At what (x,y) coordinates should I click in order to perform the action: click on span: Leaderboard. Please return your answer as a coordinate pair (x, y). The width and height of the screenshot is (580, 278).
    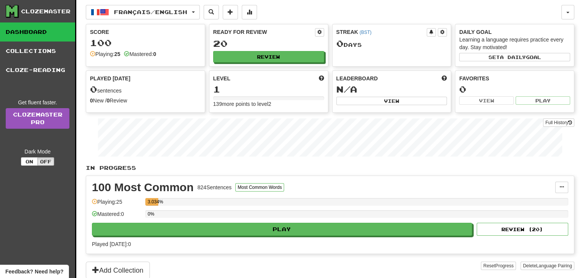
    Looking at the image, I should click on (357, 79).